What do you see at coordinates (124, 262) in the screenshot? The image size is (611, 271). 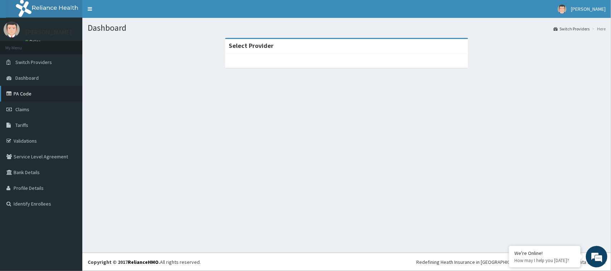 I see `strong: Copyright © 2017 .` at bounding box center [124, 262].